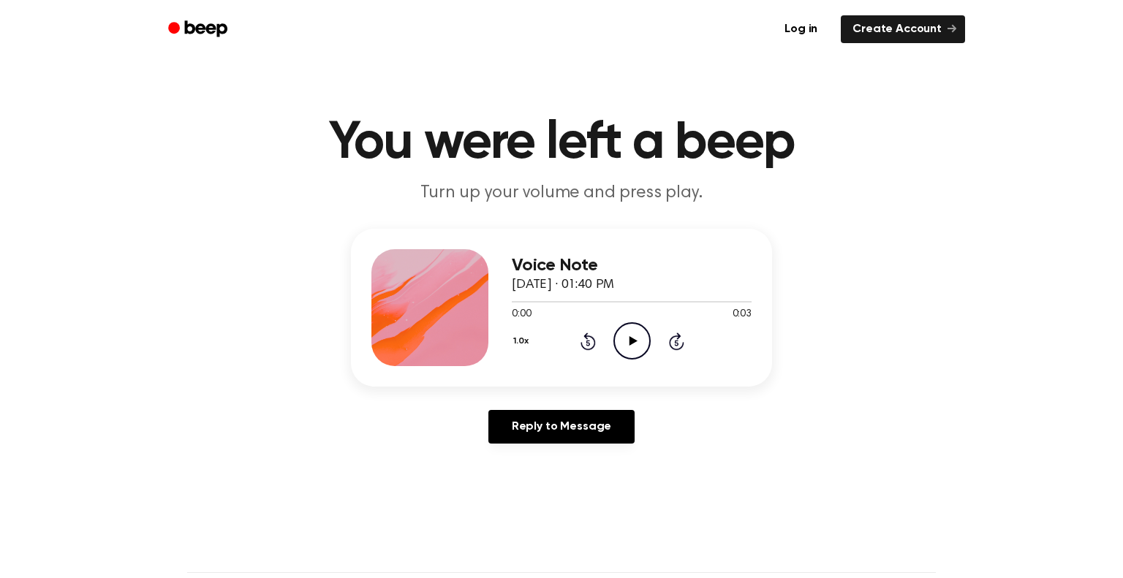 The image size is (1123, 578). Describe the element at coordinates (903, 29) in the screenshot. I see `a: Create Account` at that location.